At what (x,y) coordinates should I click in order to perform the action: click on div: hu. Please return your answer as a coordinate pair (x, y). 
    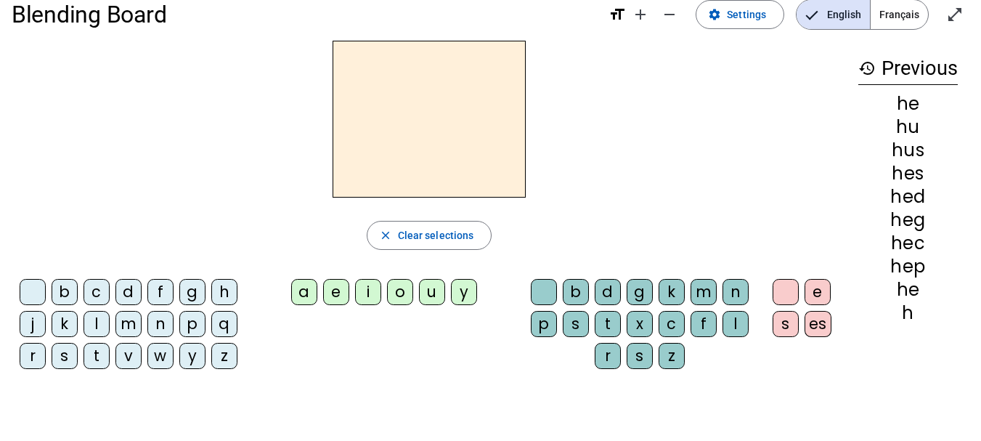
    Looking at the image, I should click on (908, 127).